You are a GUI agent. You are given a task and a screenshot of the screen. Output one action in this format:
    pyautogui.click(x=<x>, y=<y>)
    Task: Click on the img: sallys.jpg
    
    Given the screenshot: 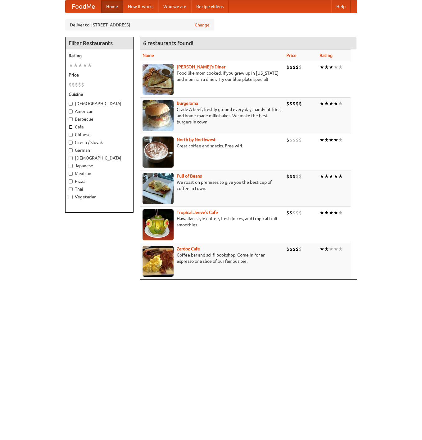 What is the action you would take?
    pyautogui.click(x=158, y=79)
    